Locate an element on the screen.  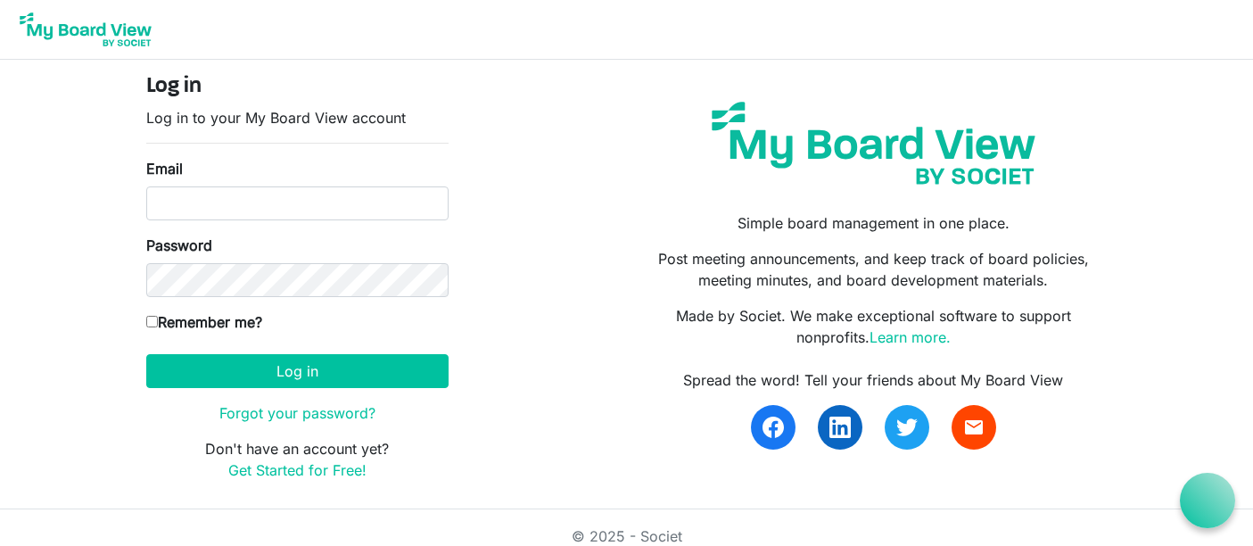
a: © 2025 - Societ is located at coordinates (627, 536).